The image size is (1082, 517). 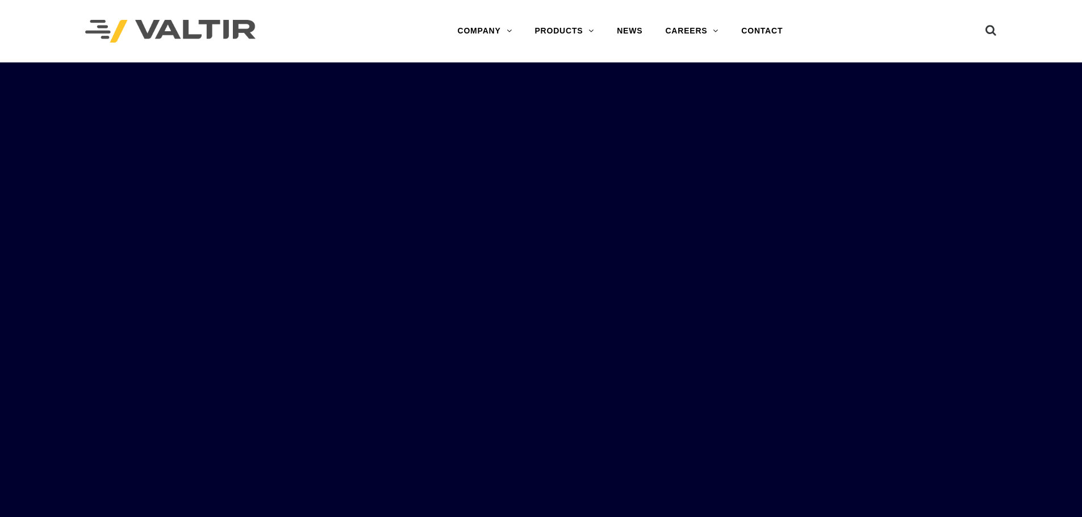 What do you see at coordinates (484, 31) in the screenshot?
I see `a: COMPANY` at bounding box center [484, 31].